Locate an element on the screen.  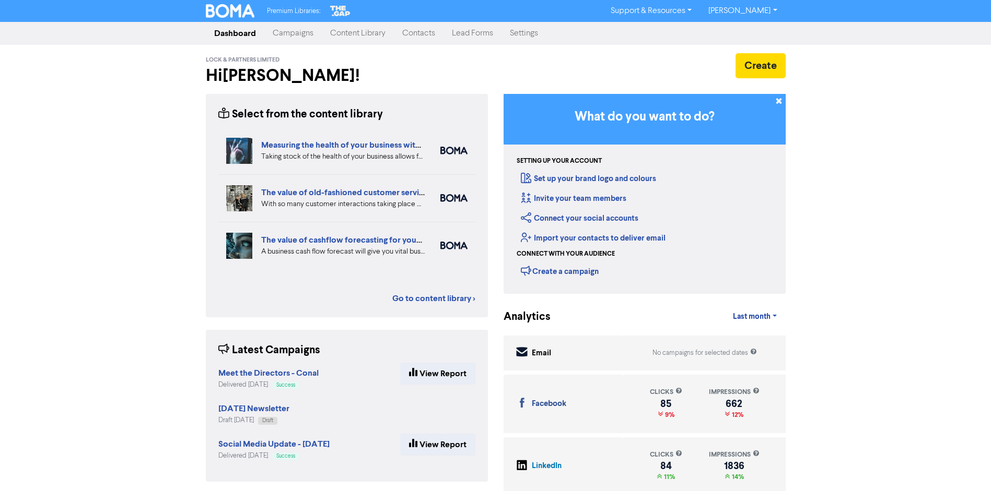
div: Chat Widget is located at coordinates (965, 466).